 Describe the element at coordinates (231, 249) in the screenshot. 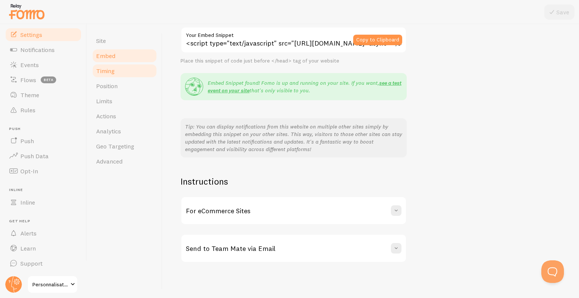

I see `h3: Send to Team Mate via Email` at that location.